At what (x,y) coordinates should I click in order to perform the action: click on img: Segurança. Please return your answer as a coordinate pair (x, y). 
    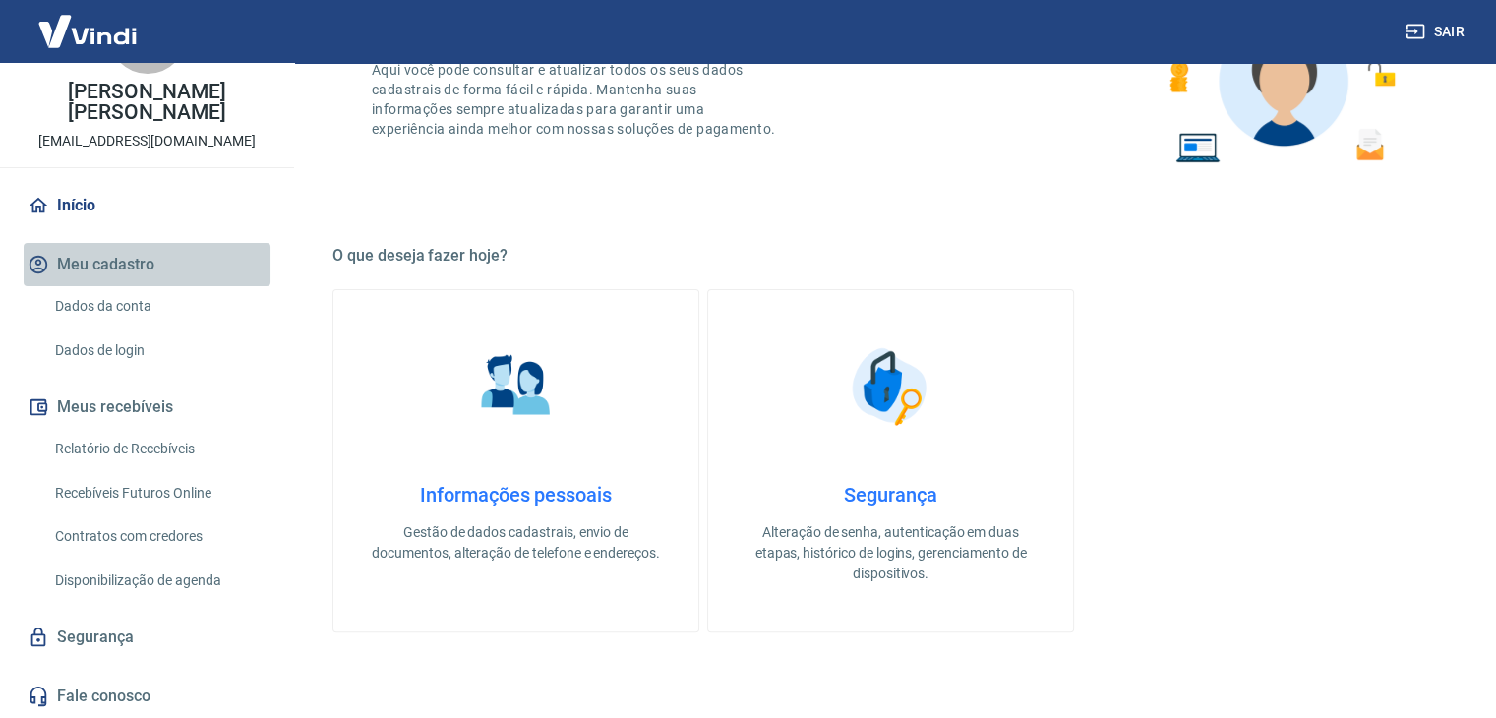
    Looking at the image, I should click on (891, 387).